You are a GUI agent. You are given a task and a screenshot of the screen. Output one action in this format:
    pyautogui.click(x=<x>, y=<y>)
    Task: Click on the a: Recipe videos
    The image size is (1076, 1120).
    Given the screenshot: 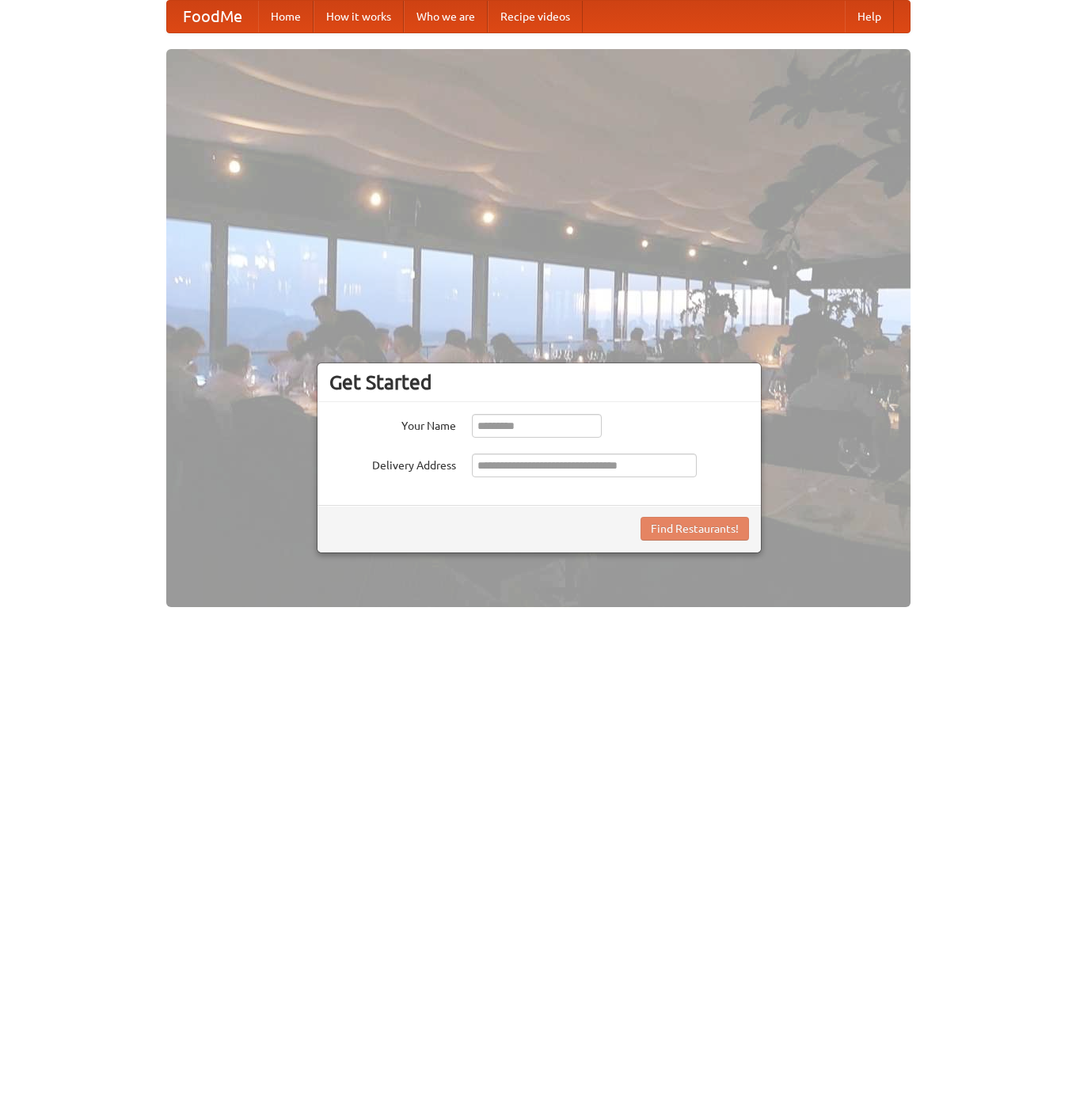 What is the action you would take?
    pyautogui.click(x=535, y=16)
    